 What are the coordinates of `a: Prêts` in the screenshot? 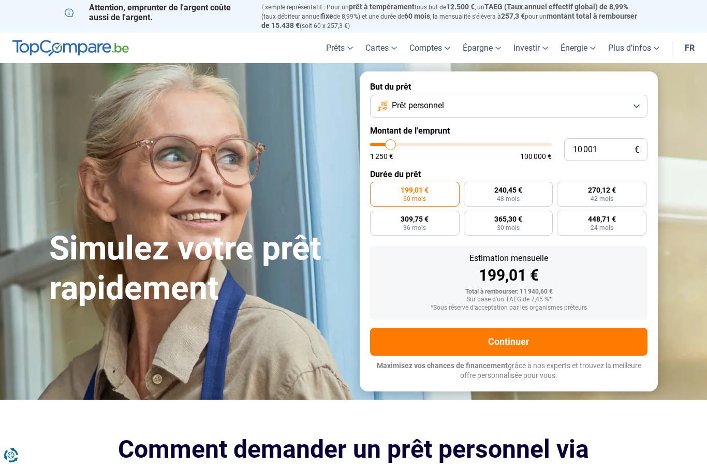 It's located at (339, 48).